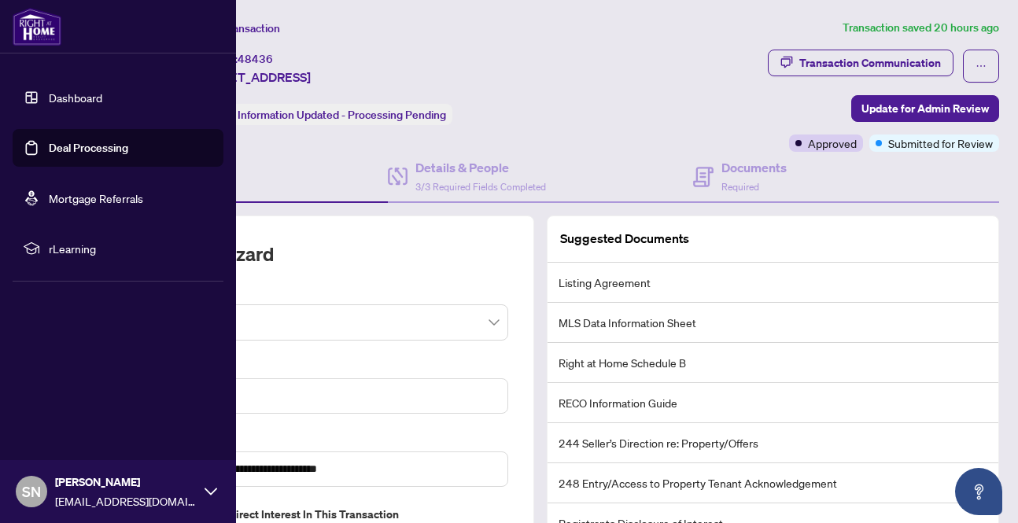 The width and height of the screenshot is (1018, 523). I want to click on div: Status:, so click(323, 114).